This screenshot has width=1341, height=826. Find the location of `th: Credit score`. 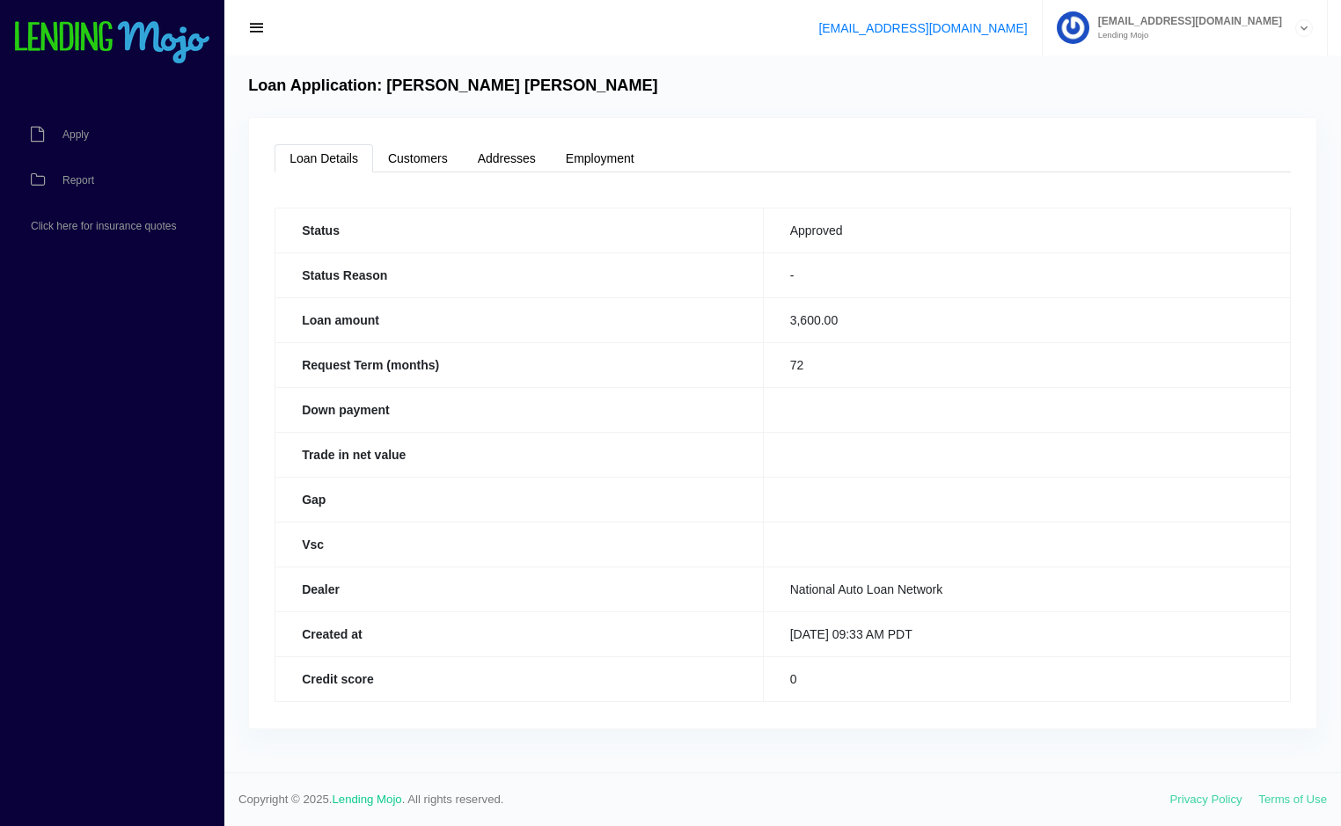

th: Credit score is located at coordinates (519, 679).